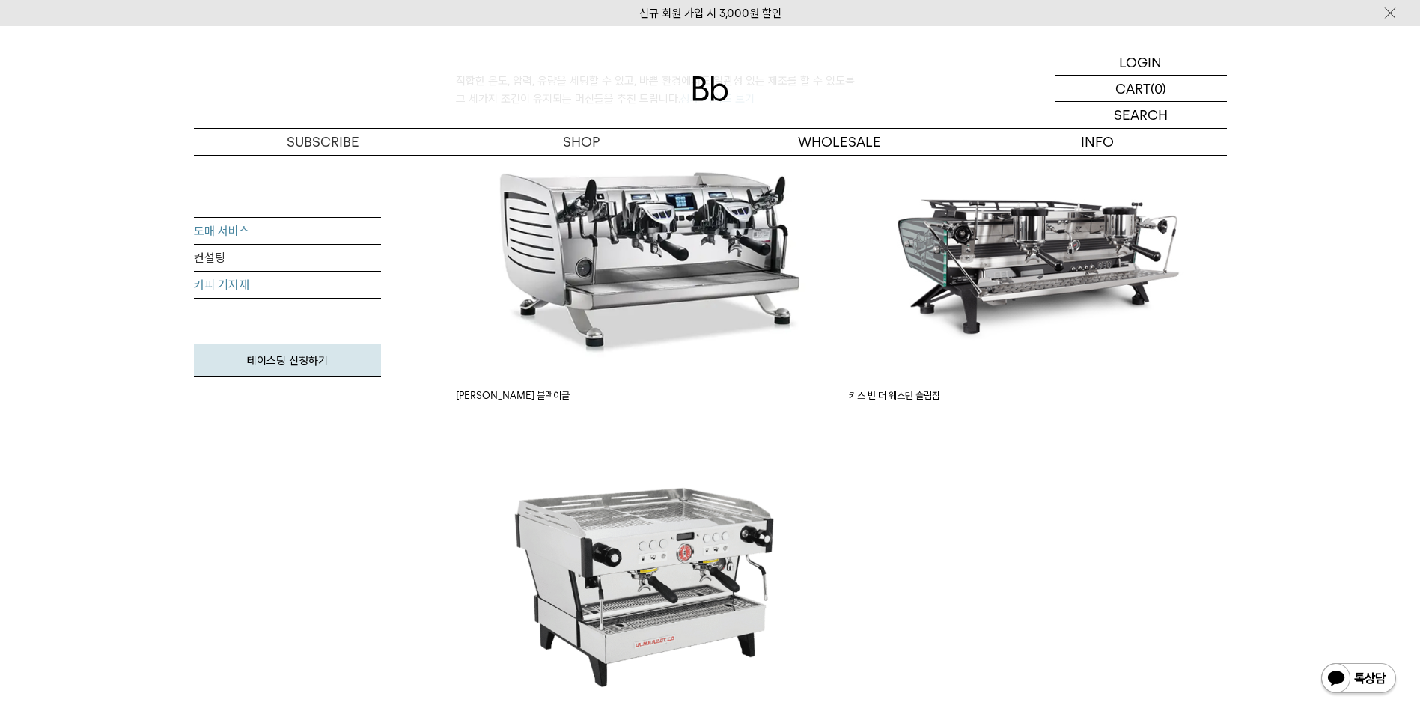  I want to click on p: INFO, so click(1098, 142).